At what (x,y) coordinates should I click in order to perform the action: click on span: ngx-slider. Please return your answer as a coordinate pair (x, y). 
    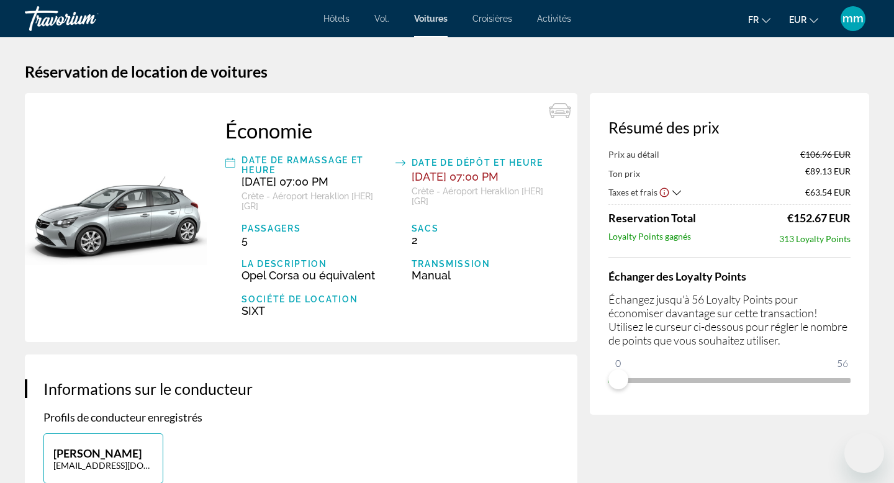
    Looking at the image, I should click on (619, 379).